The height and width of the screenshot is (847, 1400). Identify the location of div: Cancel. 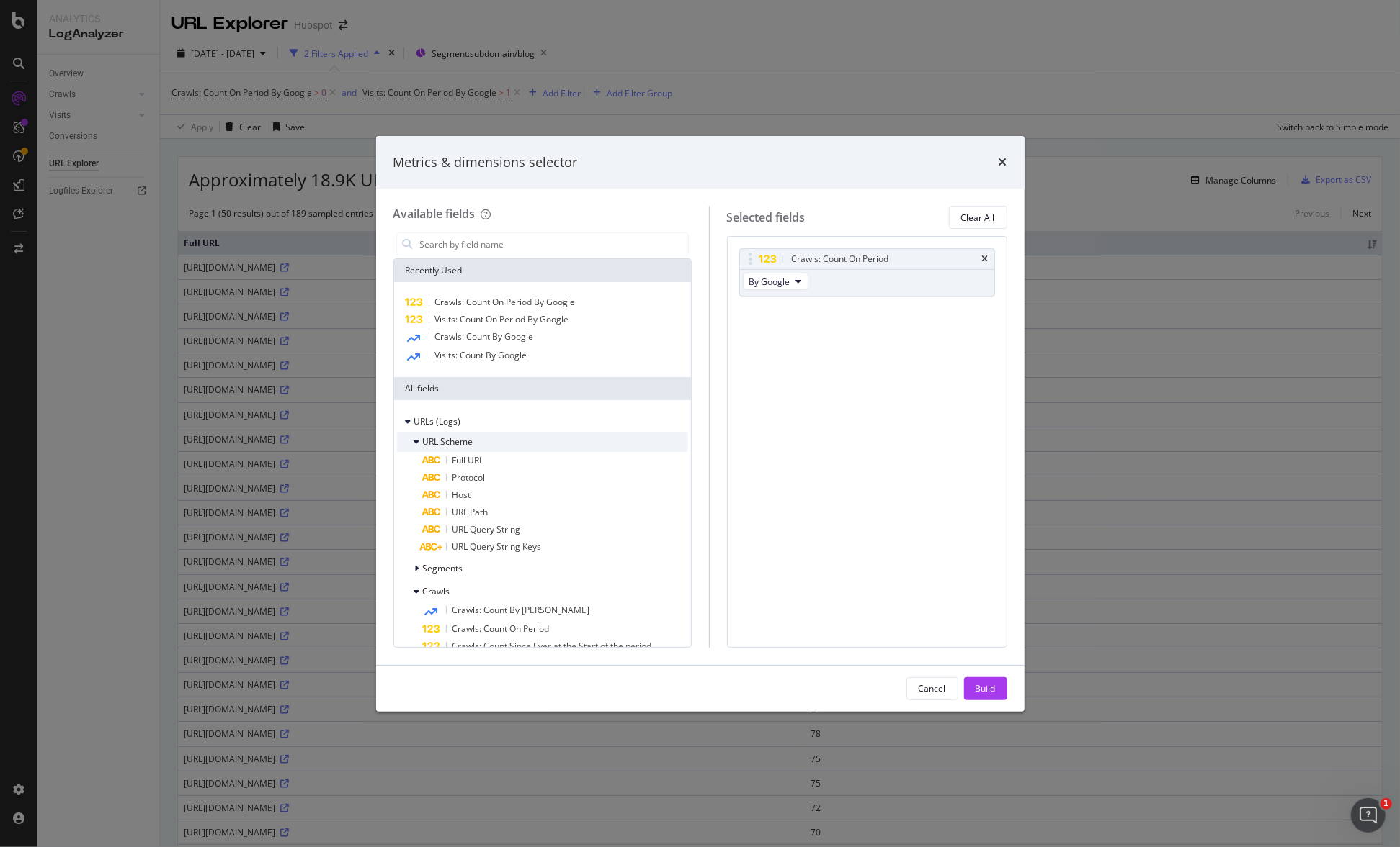
(932, 688).